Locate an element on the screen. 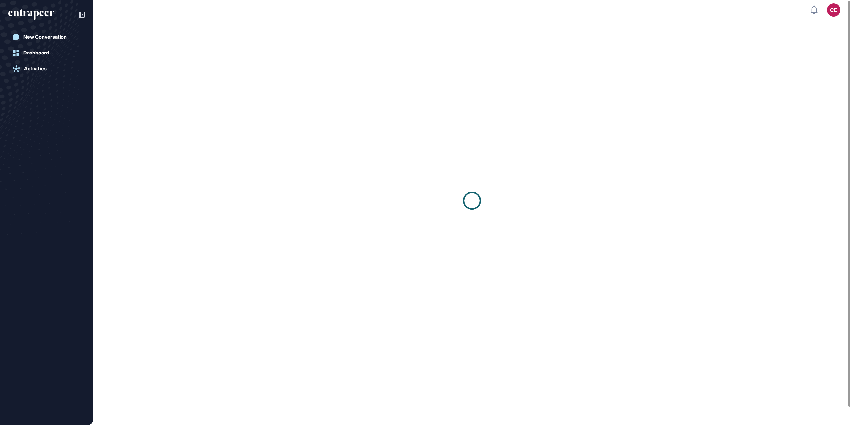 The image size is (851, 425). div: Activities is located at coordinates (35, 69).